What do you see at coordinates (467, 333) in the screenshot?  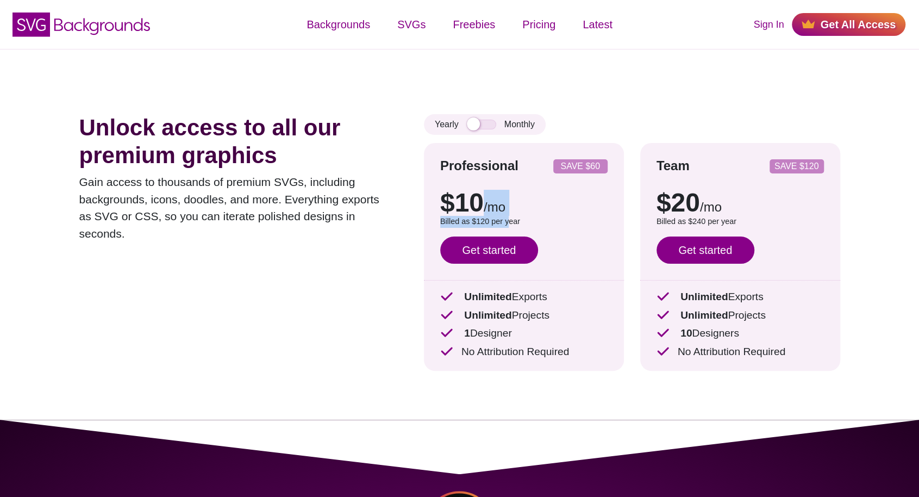 I see `strong: 1` at bounding box center [467, 333].